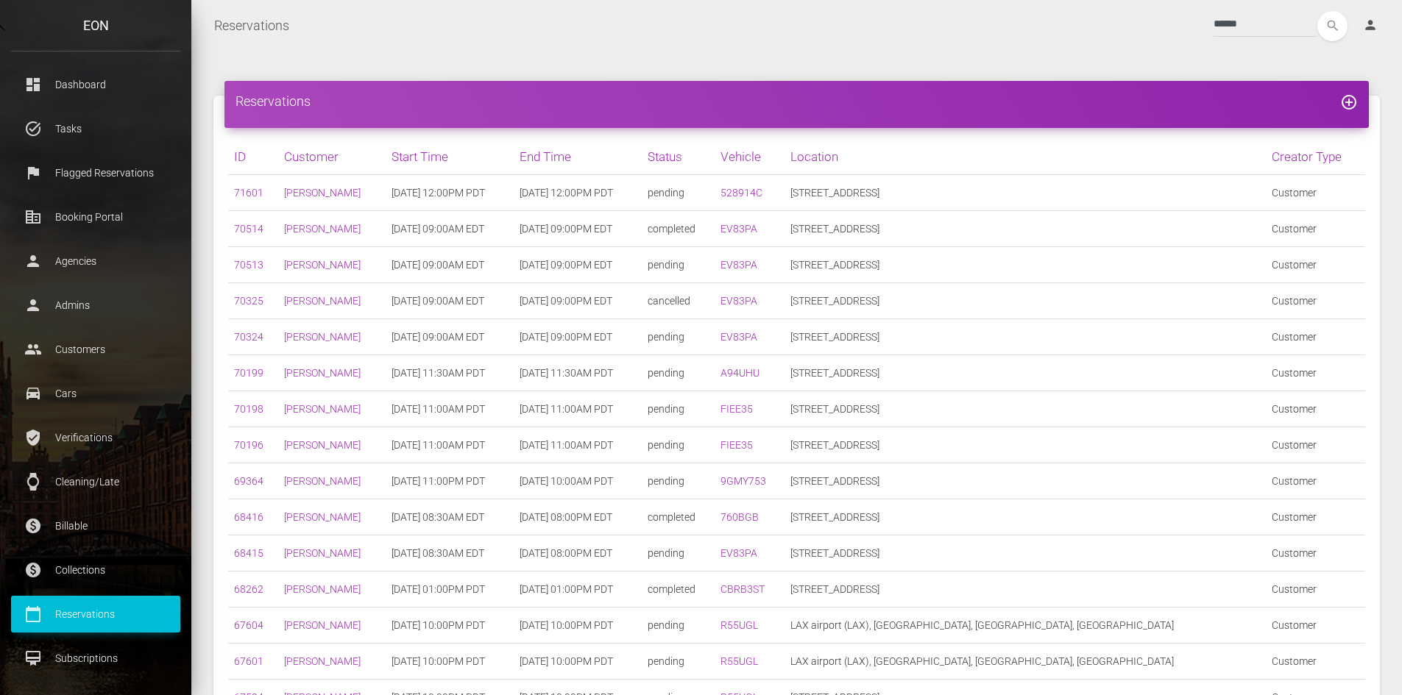  Describe the element at coordinates (96, 129) in the screenshot. I see `a: task_alt Tasks` at that location.